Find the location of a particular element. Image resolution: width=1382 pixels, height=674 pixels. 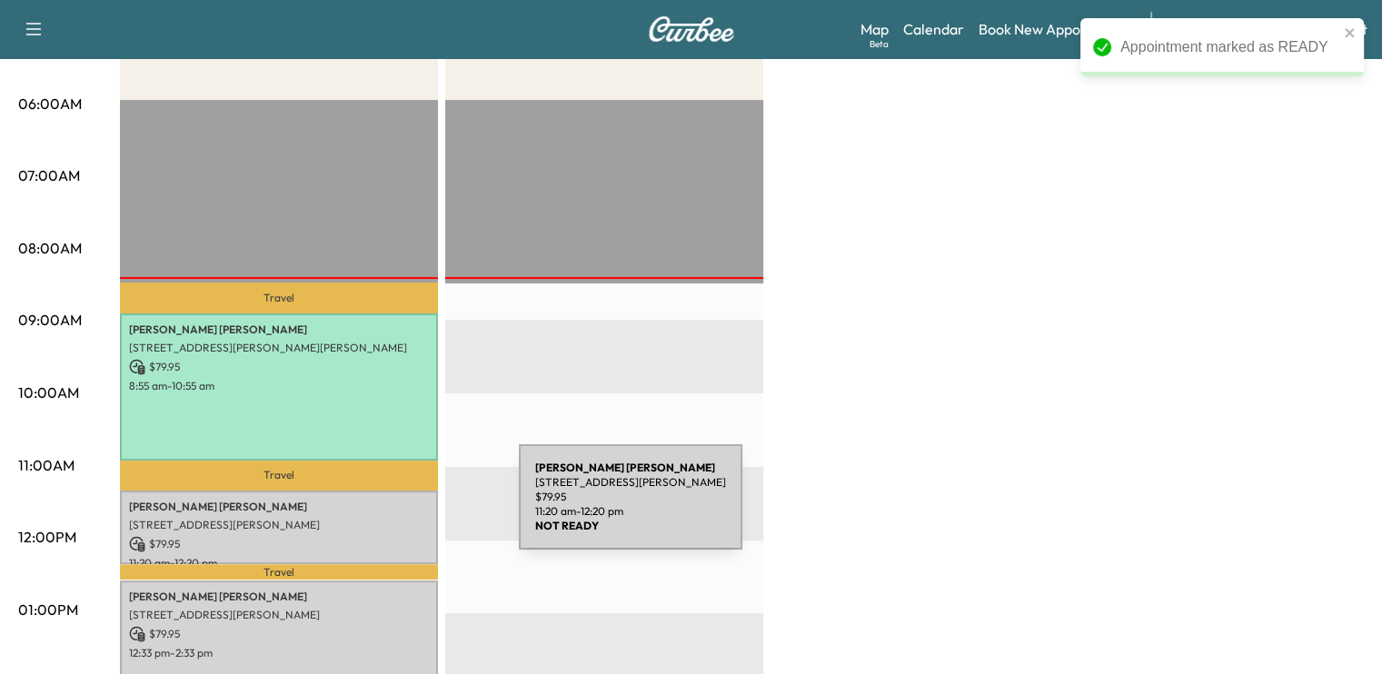

p: 07:00AM is located at coordinates (49, 175).